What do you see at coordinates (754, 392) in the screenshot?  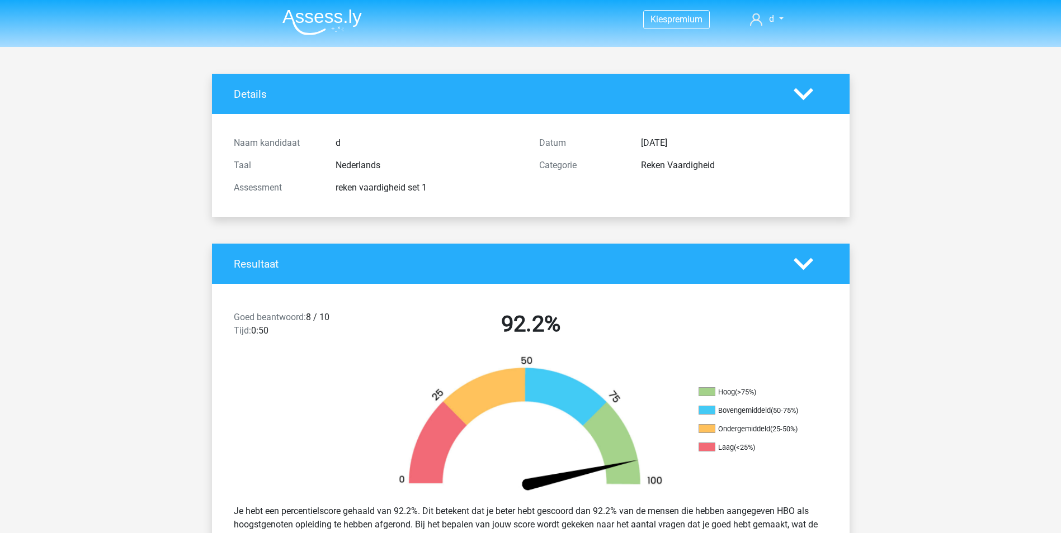 I see `li: Hoog` at bounding box center [754, 392].